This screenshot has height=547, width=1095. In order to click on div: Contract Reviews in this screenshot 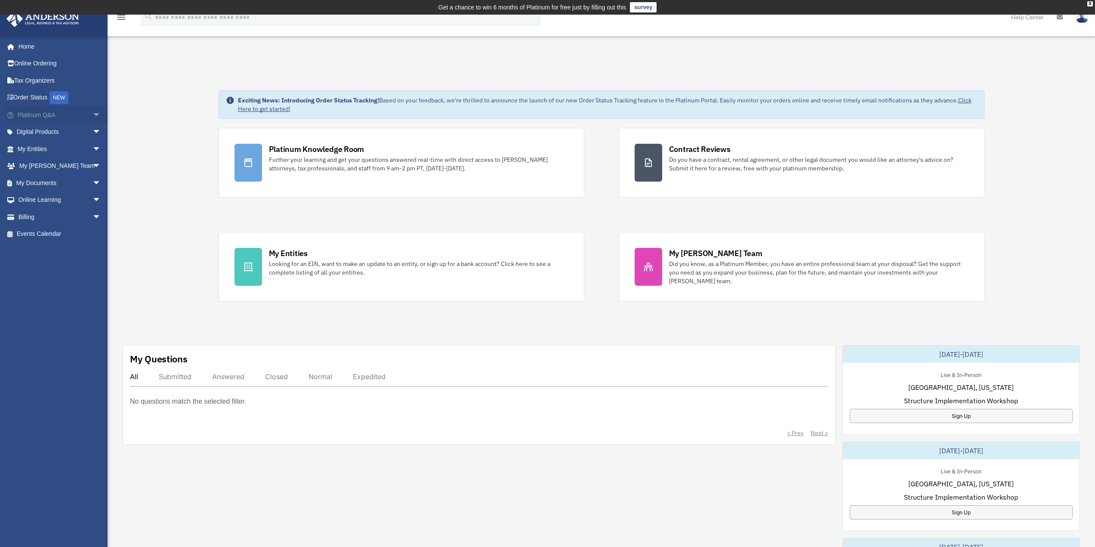, I will do `click(700, 149)`.